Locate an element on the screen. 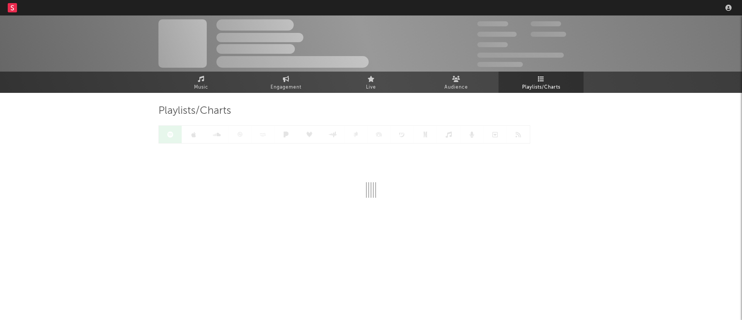 Image resolution: width=742 pixels, height=320 pixels. a: Audience is located at coordinates (456, 82).